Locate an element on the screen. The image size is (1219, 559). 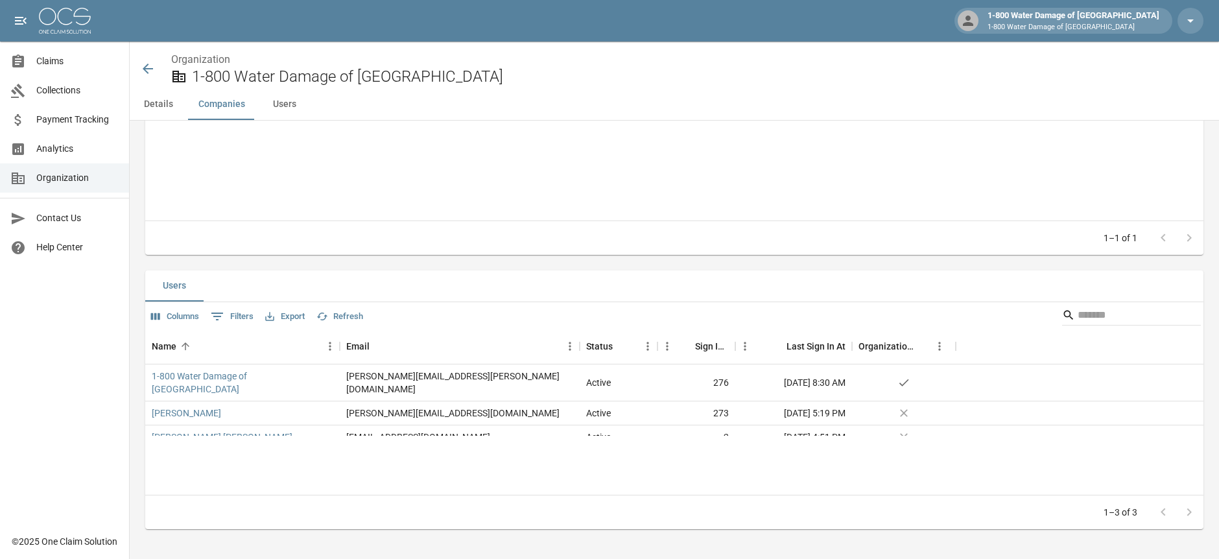
img: ocs-logo-white-transparent.png is located at coordinates (65, 21).